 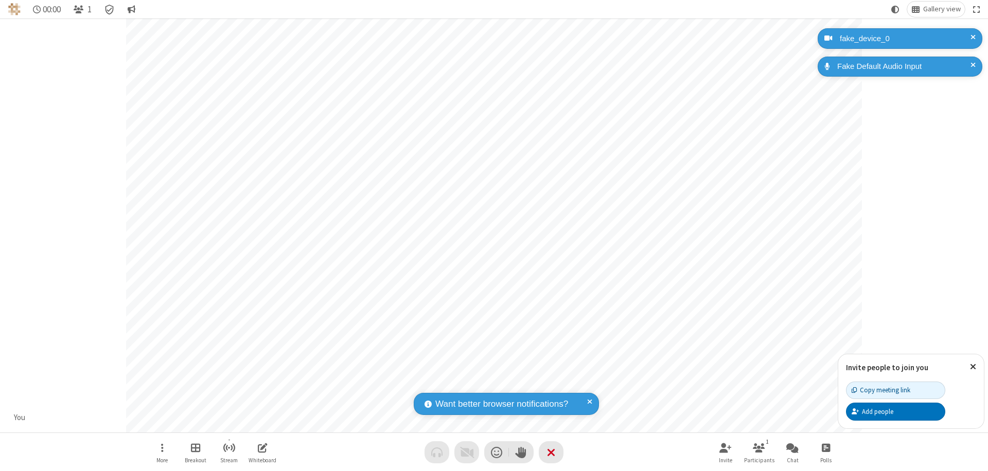 I want to click on span: Whiteboard, so click(x=262, y=460).